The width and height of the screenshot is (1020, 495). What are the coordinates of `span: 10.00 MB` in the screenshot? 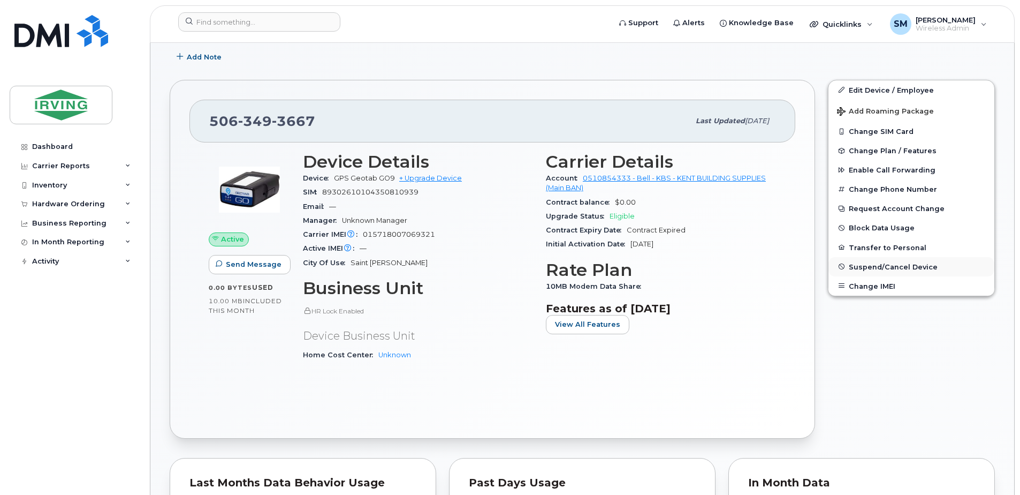 It's located at (226, 301).